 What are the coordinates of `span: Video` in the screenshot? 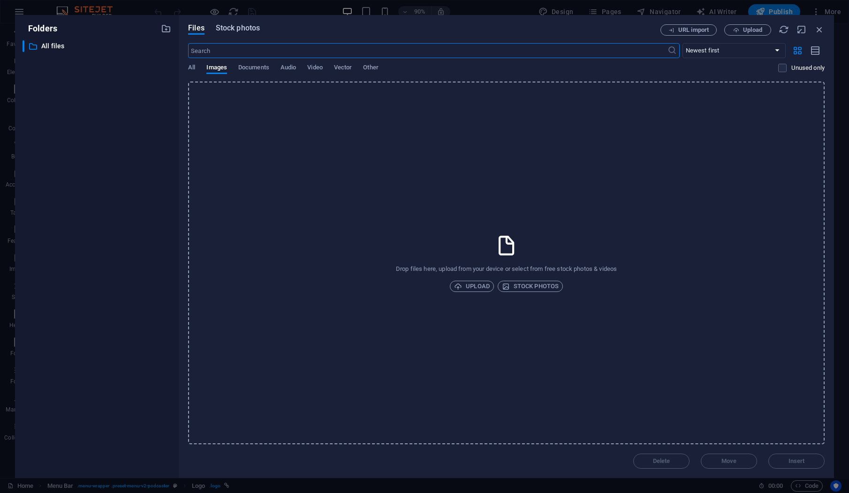 It's located at (315, 68).